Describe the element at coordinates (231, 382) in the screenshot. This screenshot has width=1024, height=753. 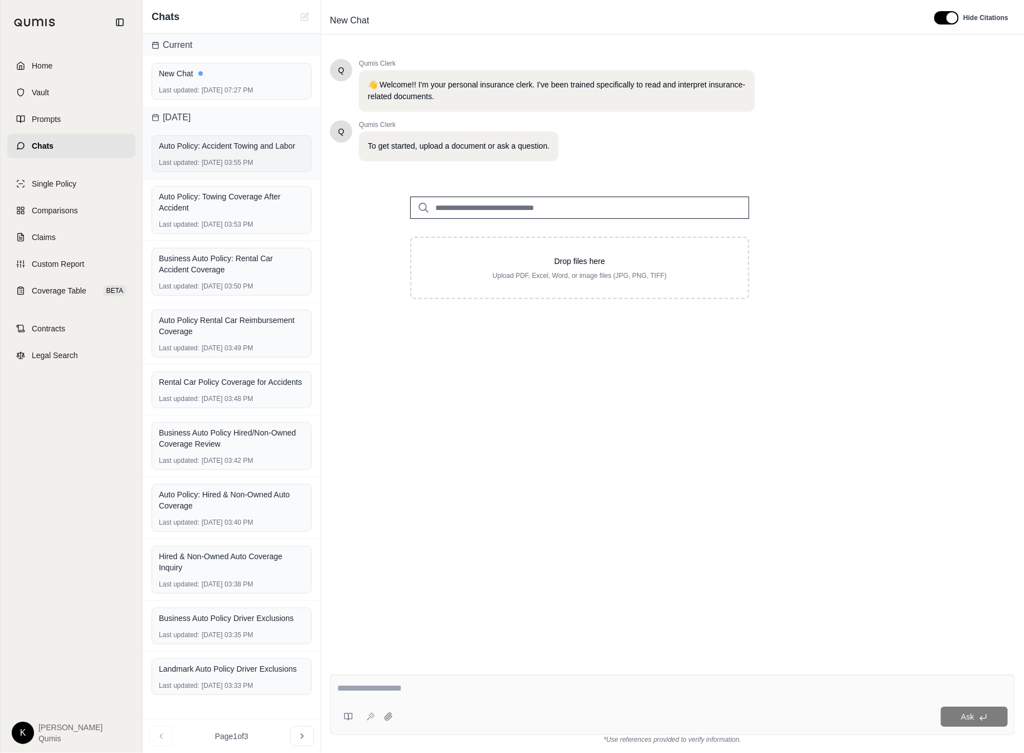
I see `div: Rental Car Policy Coverage for Accidents` at that location.